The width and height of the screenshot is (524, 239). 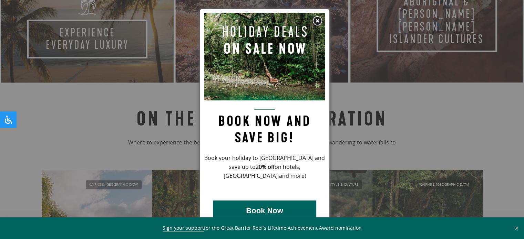 I want to click on button: Close, so click(x=516, y=228).